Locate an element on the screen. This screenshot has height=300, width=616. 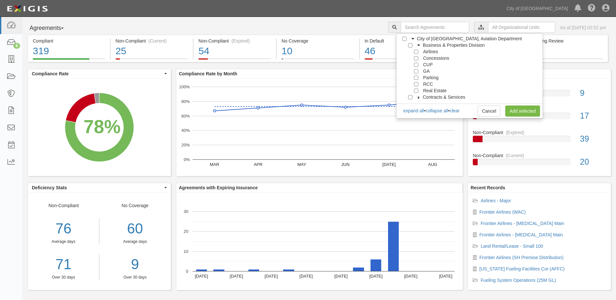
b: Agreements with Expiring Insurance is located at coordinates (218, 188).